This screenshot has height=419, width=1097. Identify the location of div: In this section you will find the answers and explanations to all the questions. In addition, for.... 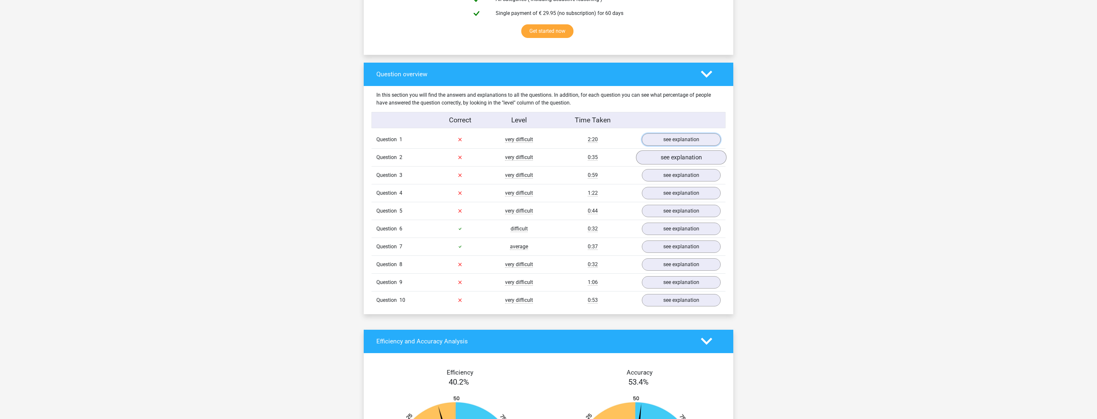
(548, 99).